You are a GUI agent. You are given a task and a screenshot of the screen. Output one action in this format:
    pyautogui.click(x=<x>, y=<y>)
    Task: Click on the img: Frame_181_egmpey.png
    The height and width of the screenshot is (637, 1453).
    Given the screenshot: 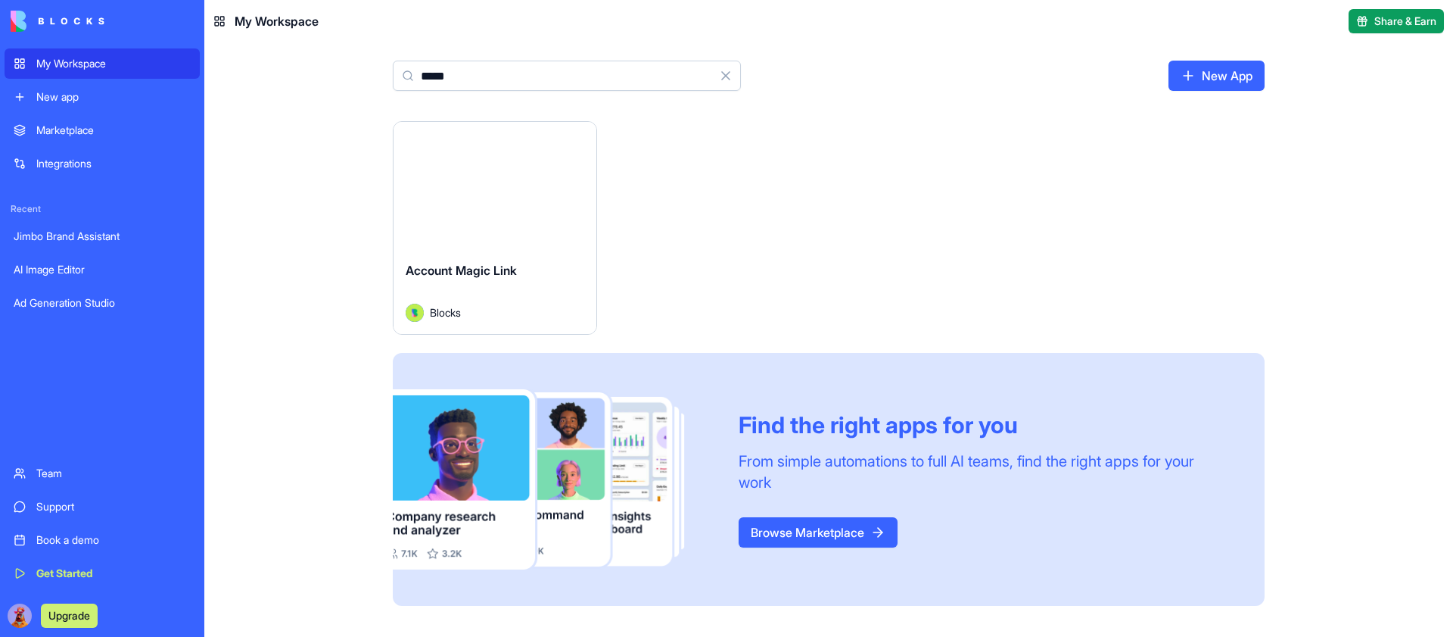 What is the action you would take?
    pyautogui.click(x=553, y=479)
    